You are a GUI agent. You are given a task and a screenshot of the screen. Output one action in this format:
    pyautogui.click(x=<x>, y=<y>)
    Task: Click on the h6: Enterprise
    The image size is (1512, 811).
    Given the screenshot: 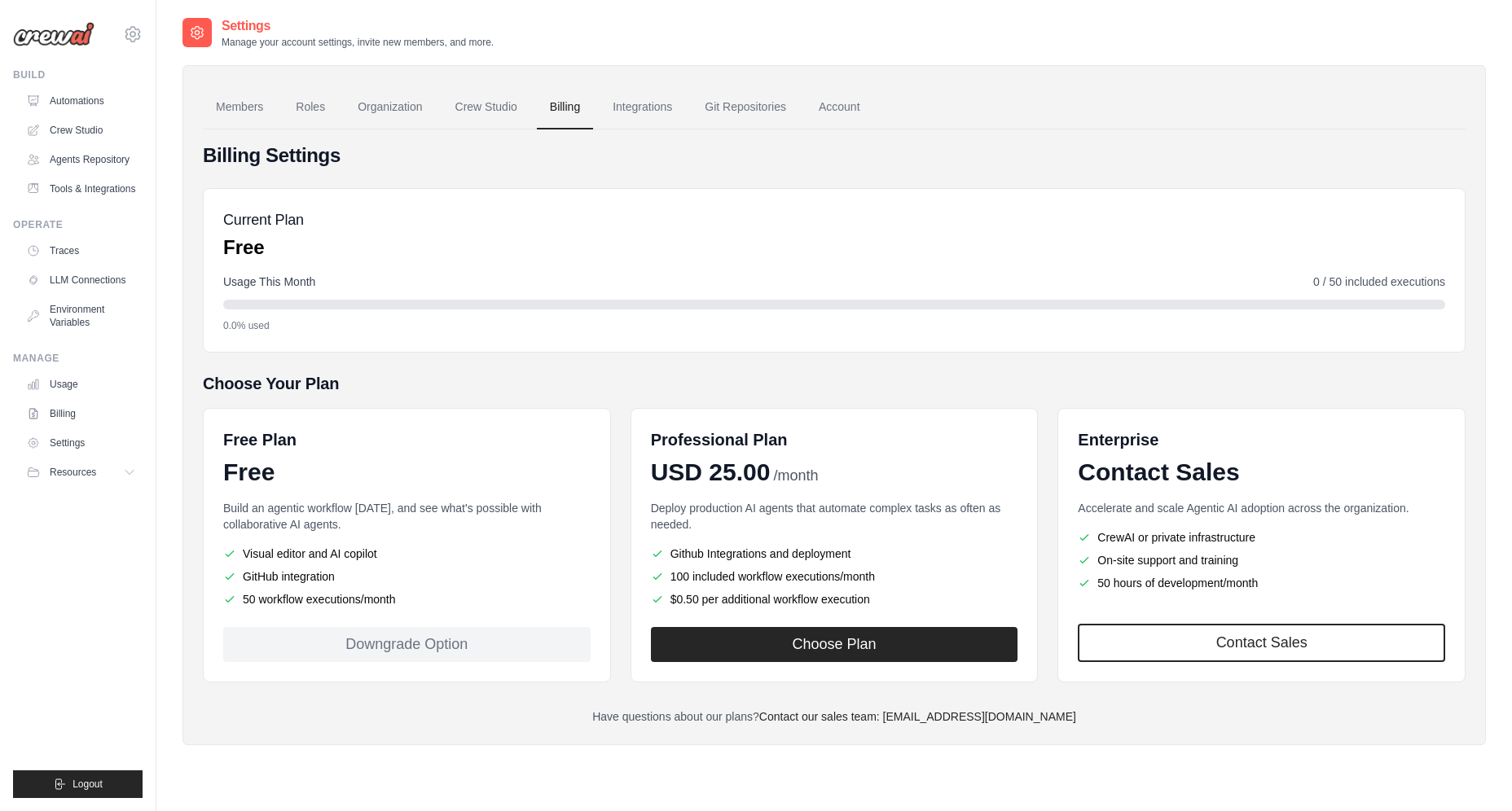 What is the action you would take?
    pyautogui.click(x=1261, y=440)
    